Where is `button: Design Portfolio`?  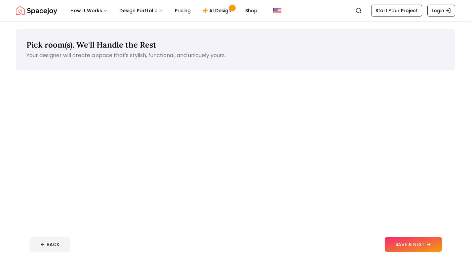 button: Design Portfolio is located at coordinates (141, 11).